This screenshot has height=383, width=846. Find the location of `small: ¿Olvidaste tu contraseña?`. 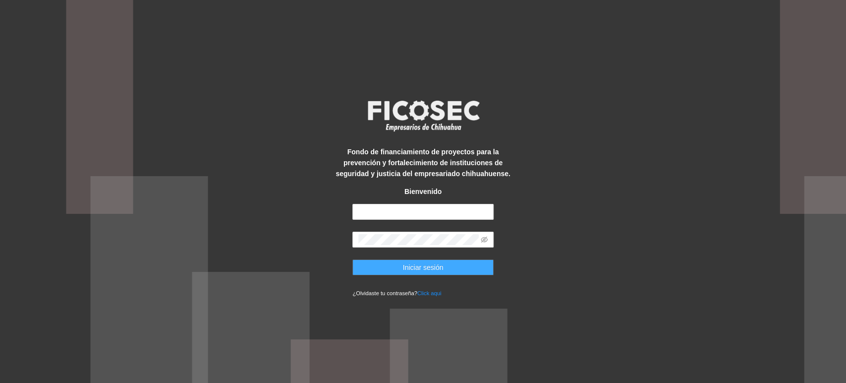

small: ¿Olvidaste tu contraseña? is located at coordinates (397, 293).